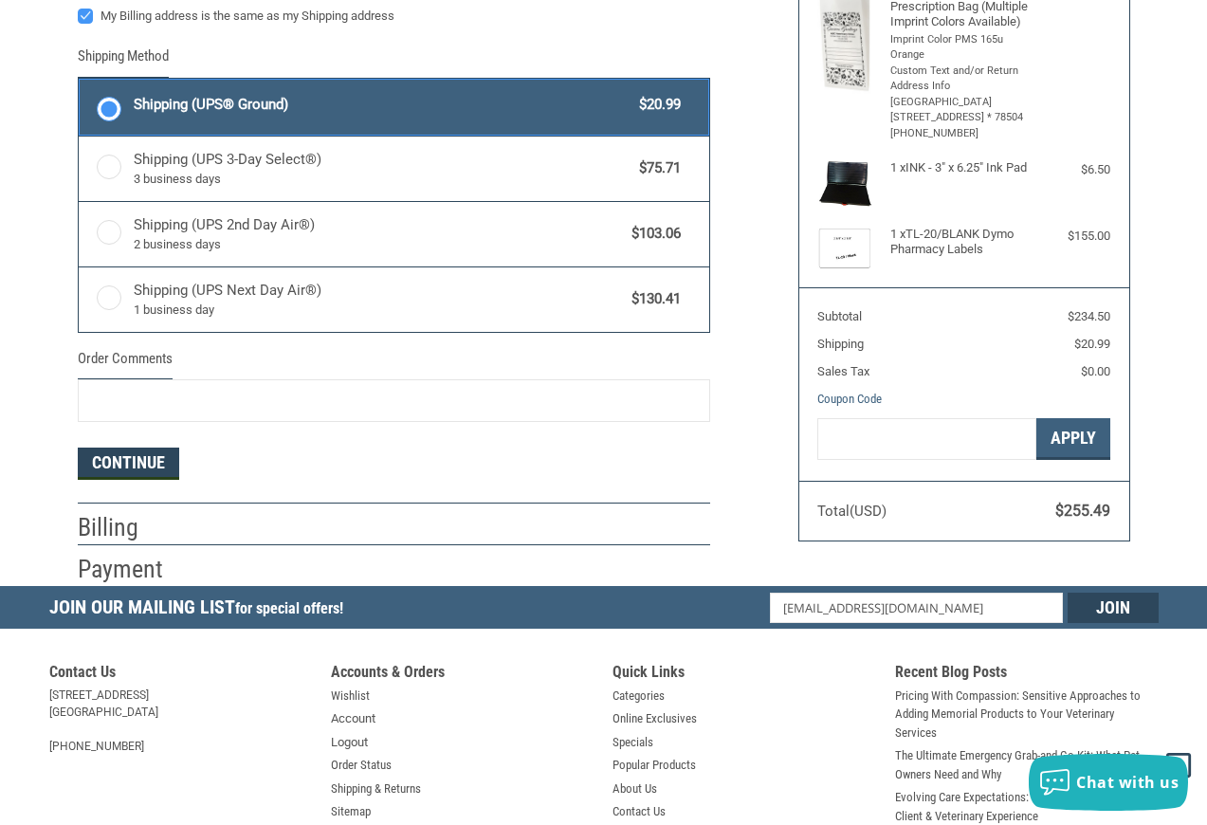 The width and height of the screenshot is (1207, 825). I want to click on span: Chat with us, so click(1127, 782).